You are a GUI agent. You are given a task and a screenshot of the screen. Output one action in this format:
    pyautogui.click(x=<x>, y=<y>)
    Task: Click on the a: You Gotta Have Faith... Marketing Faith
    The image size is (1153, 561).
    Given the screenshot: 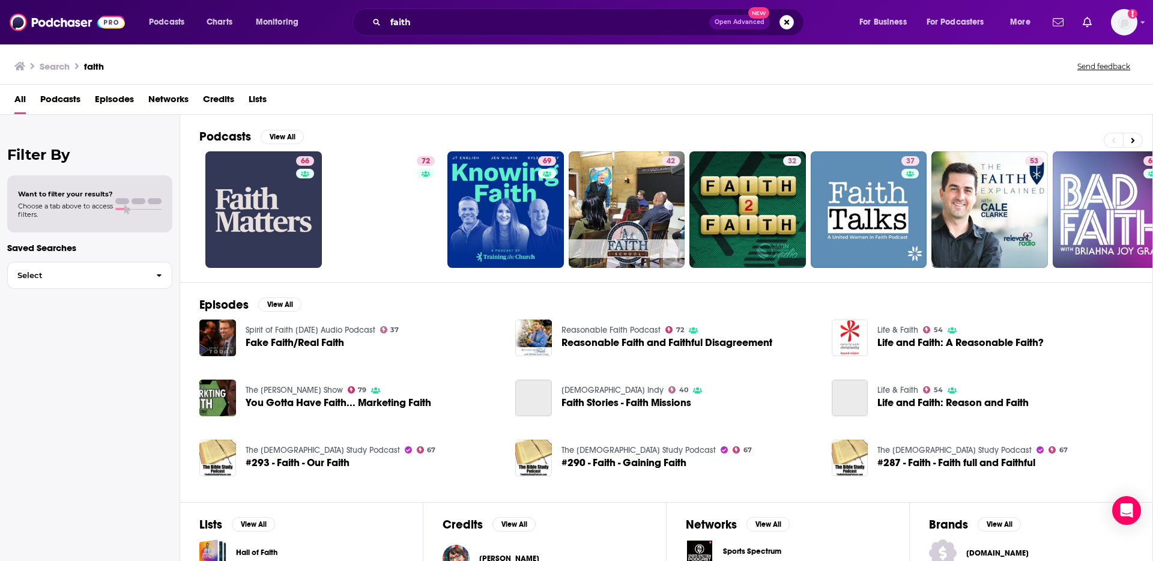 What is the action you would take?
    pyautogui.click(x=217, y=397)
    